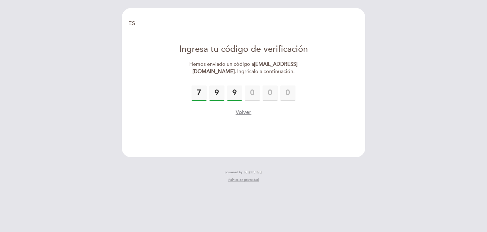  Describe the element at coordinates (244, 49) in the screenshot. I see `div: Ingresa tu código de verificación` at that location.